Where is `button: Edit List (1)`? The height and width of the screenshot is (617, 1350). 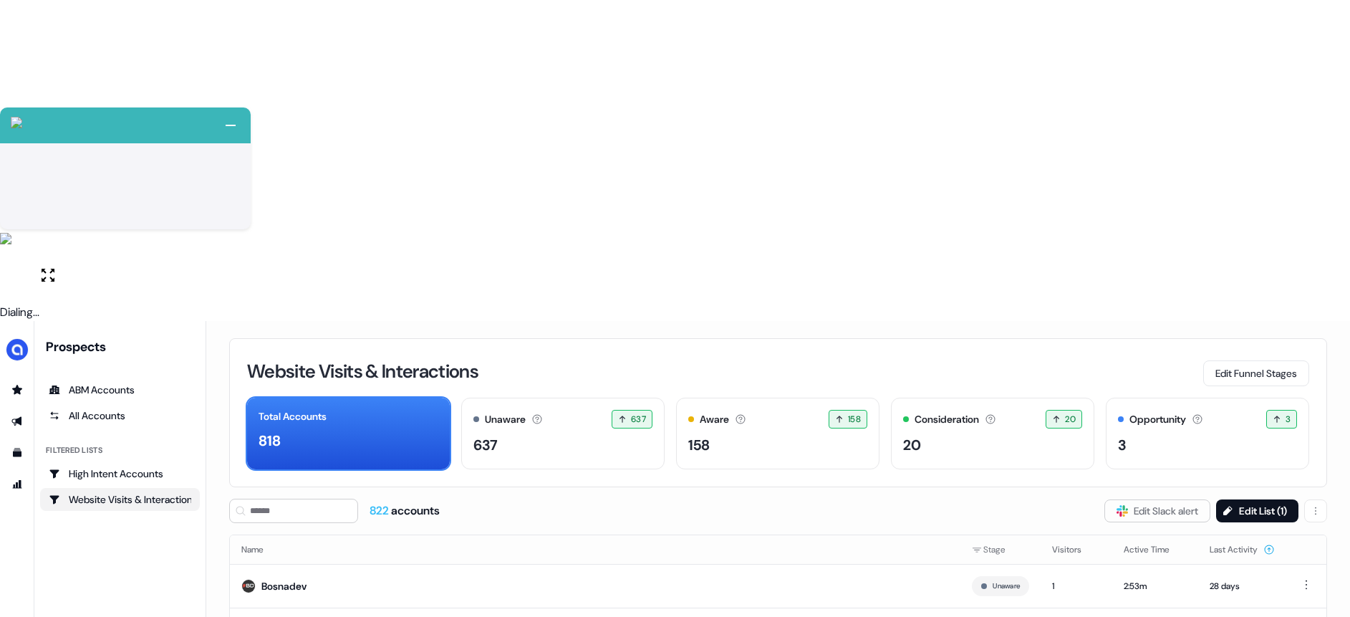
button: Edit List (1) is located at coordinates (1257, 511).